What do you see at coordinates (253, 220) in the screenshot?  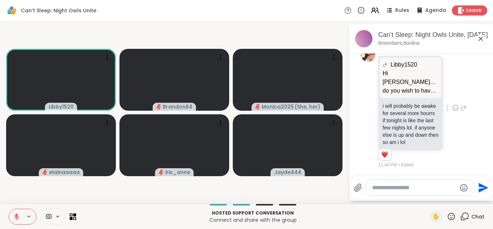 I see `p: Connect and share with the group` at bounding box center [253, 220].